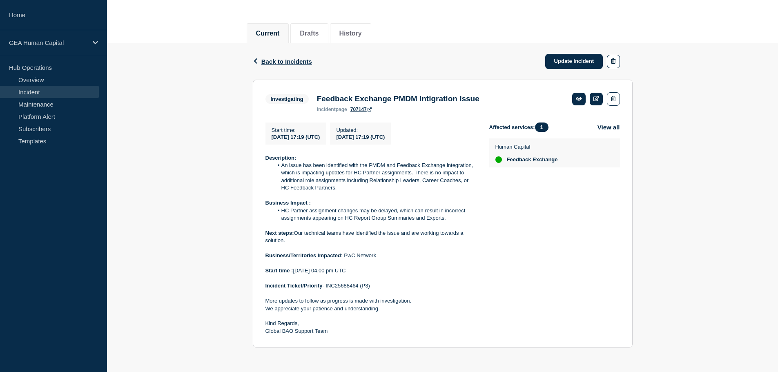  Describe the element at coordinates (296, 130) in the screenshot. I see `p: Start time :` at that location.